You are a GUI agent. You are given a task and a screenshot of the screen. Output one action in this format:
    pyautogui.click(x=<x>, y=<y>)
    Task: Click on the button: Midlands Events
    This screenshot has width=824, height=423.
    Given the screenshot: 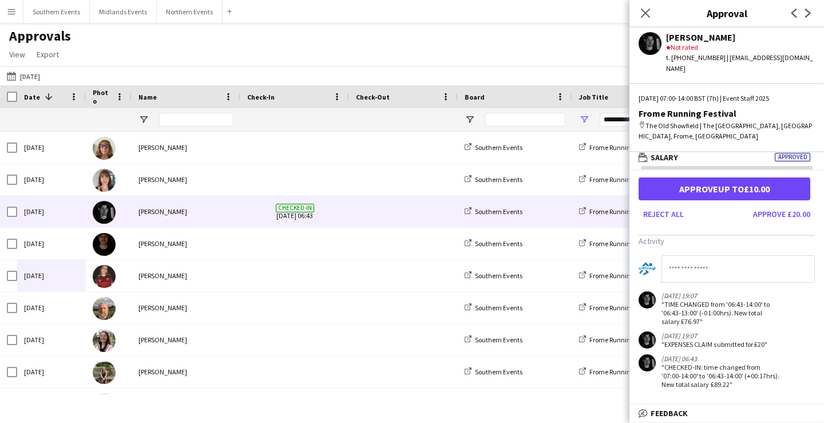 What is the action you would take?
    pyautogui.click(x=123, y=11)
    